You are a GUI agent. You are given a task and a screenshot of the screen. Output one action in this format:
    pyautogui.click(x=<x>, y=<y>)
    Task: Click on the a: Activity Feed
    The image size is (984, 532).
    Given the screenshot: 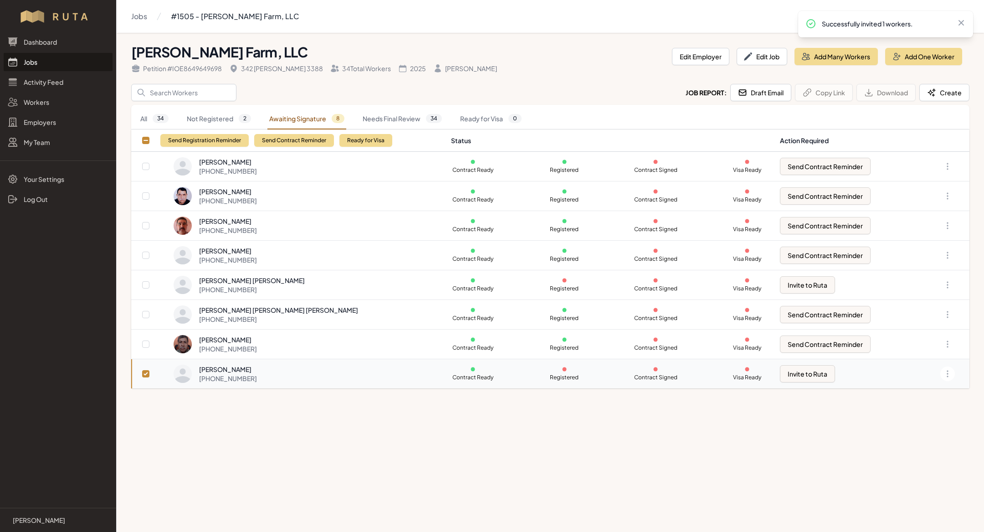 What is the action you would take?
    pyautogui.click(x=58, y=82)
    